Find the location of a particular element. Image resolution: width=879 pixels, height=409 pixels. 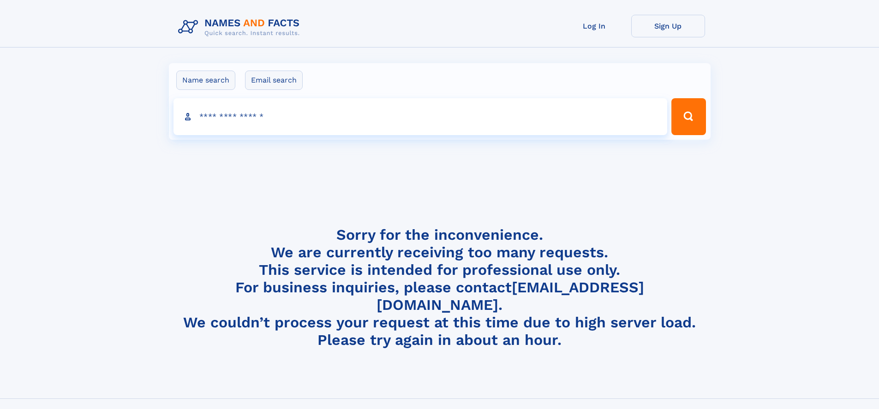

a: Log In is located at coordinates (594, 26).